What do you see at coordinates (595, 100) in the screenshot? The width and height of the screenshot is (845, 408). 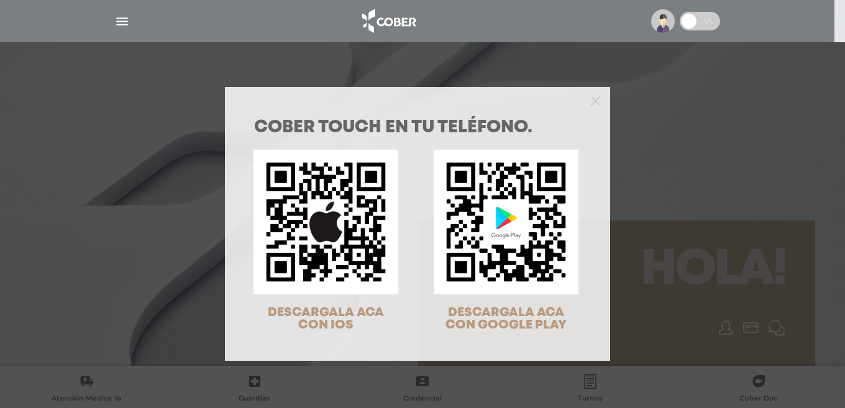 I see `button: Close` at bounding box center [595, 100].